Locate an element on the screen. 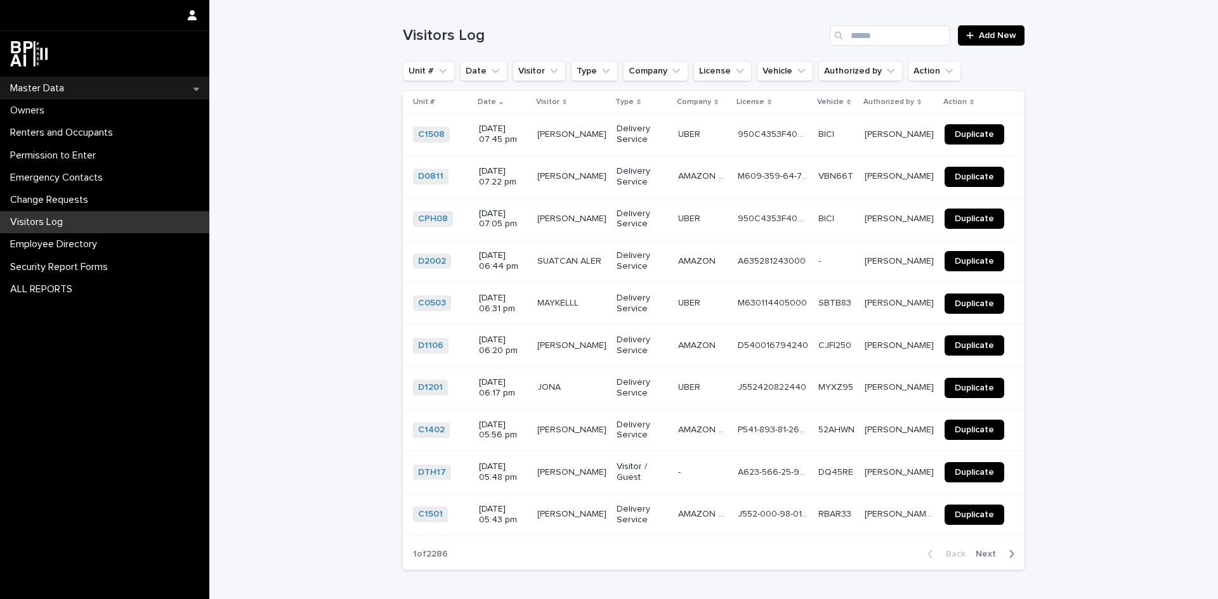  p: J552420822440 is located at coordinates (773, 386).